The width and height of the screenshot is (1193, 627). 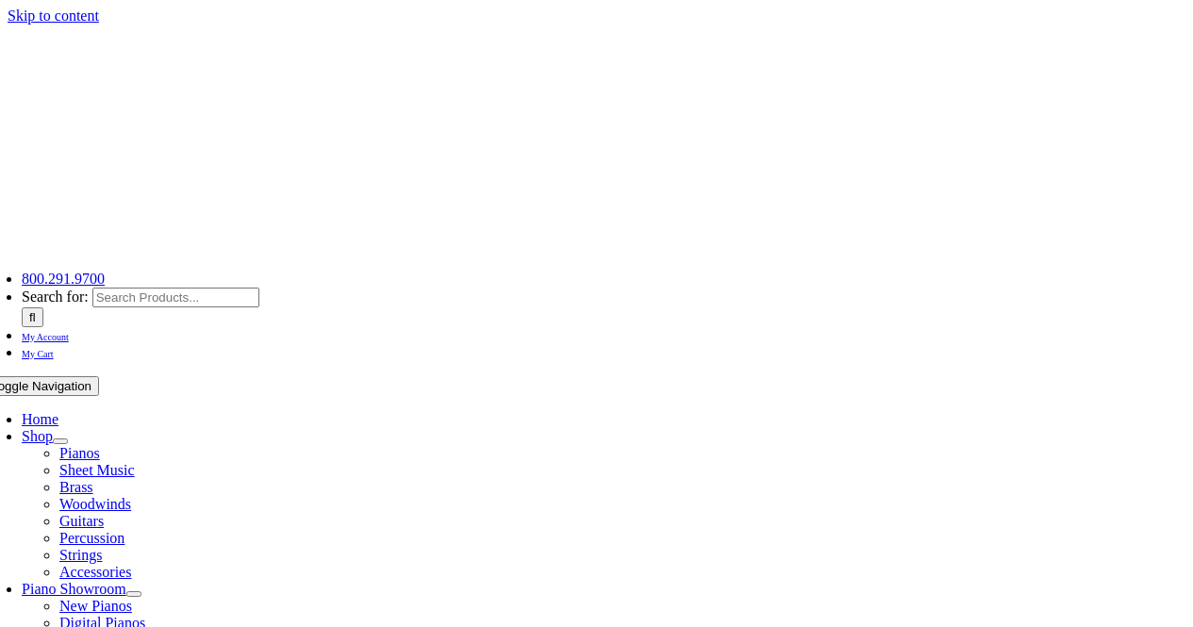 I want to click on span: 800.291.9700, so click(x=63, y=278).